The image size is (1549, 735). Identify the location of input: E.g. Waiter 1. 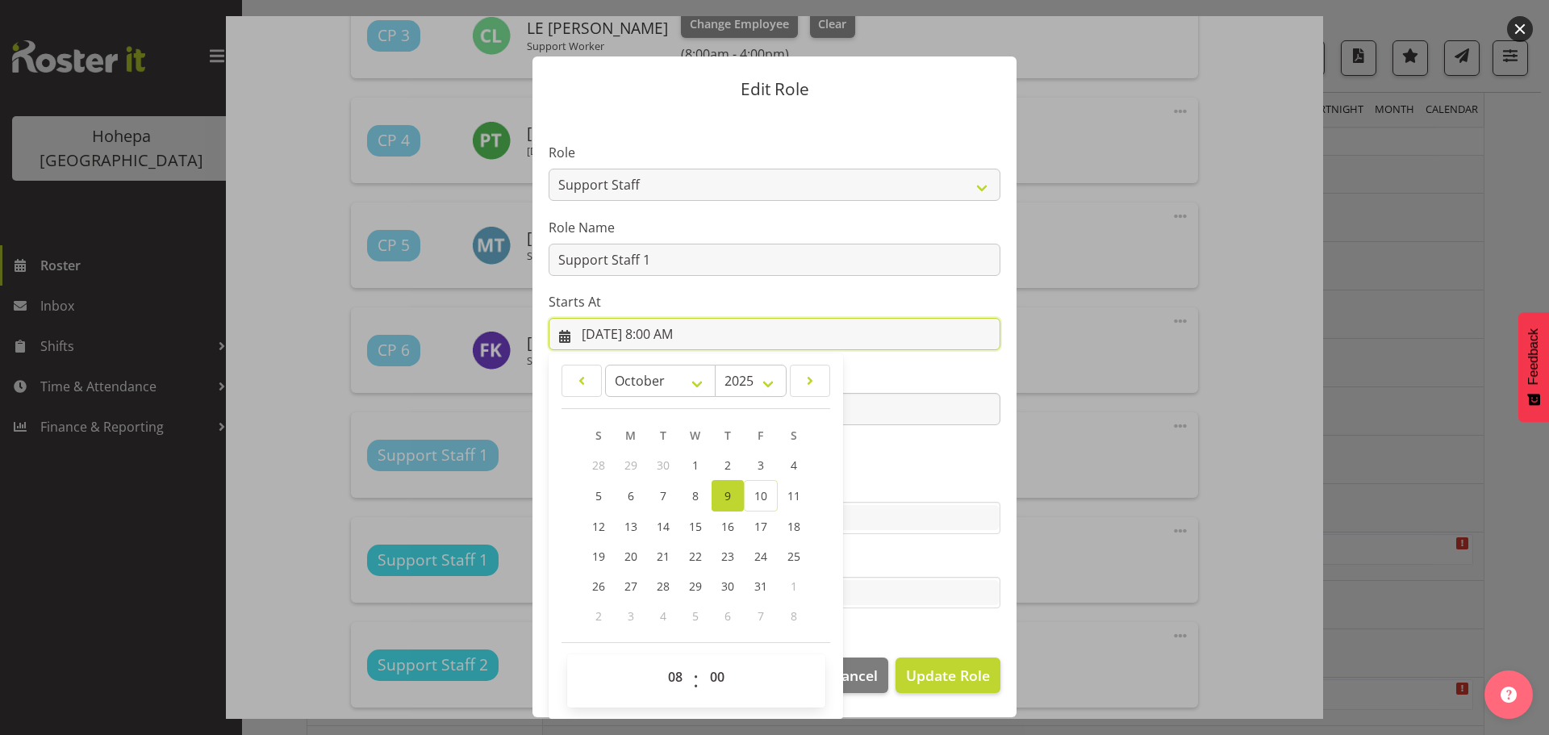
(774, 260).